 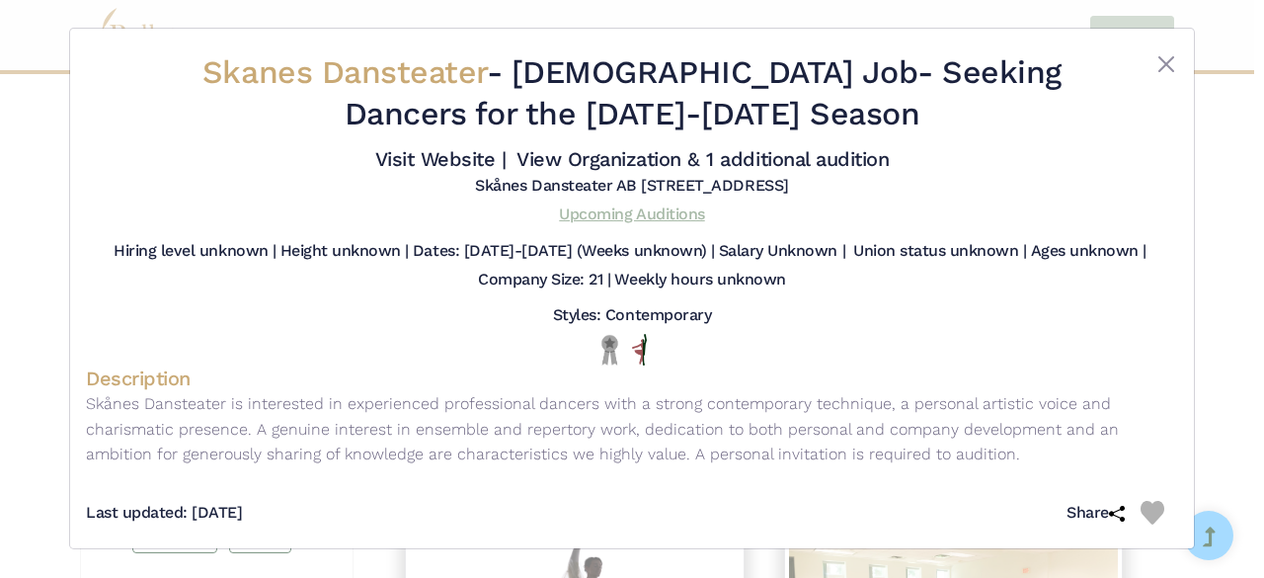 What do you see at coordinates (1153, 513) in the screenshot?
I see `img: Heart` at bounding box center [1153, 513].